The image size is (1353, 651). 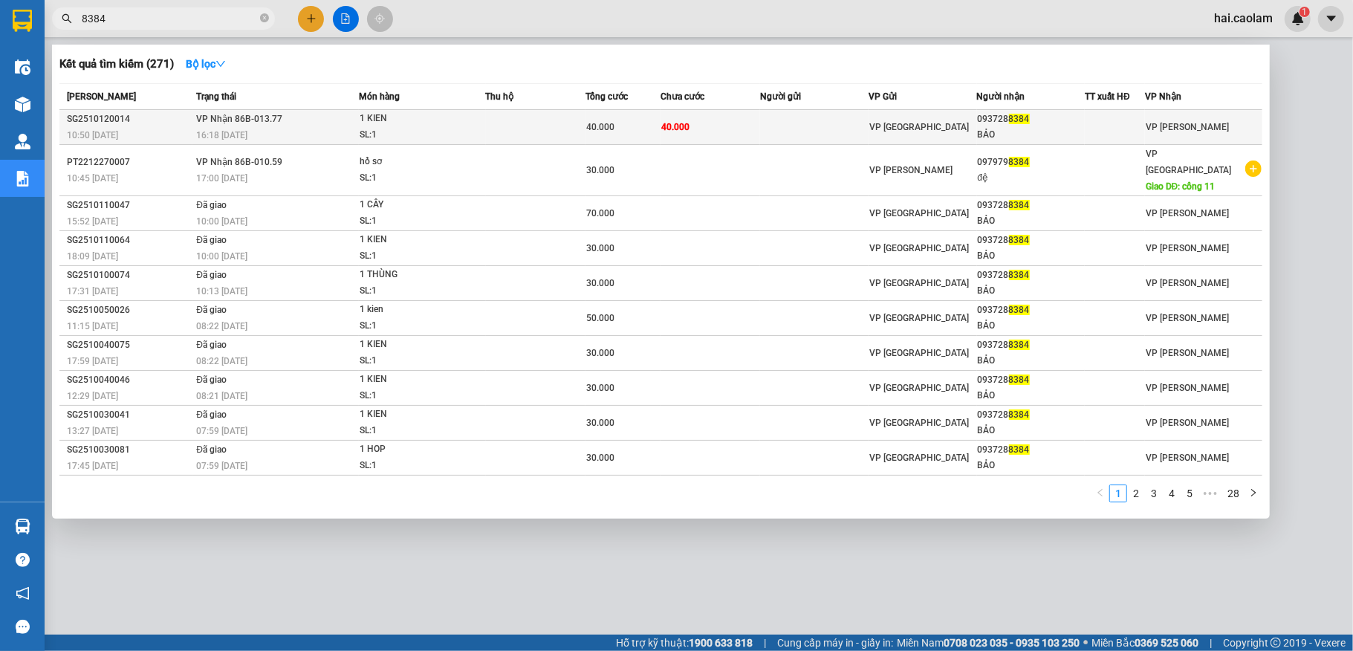 What do you see at coordinates (415, 162) in the screenshot?
I see `div: hồ sơ` at bounding box center [415, 162].